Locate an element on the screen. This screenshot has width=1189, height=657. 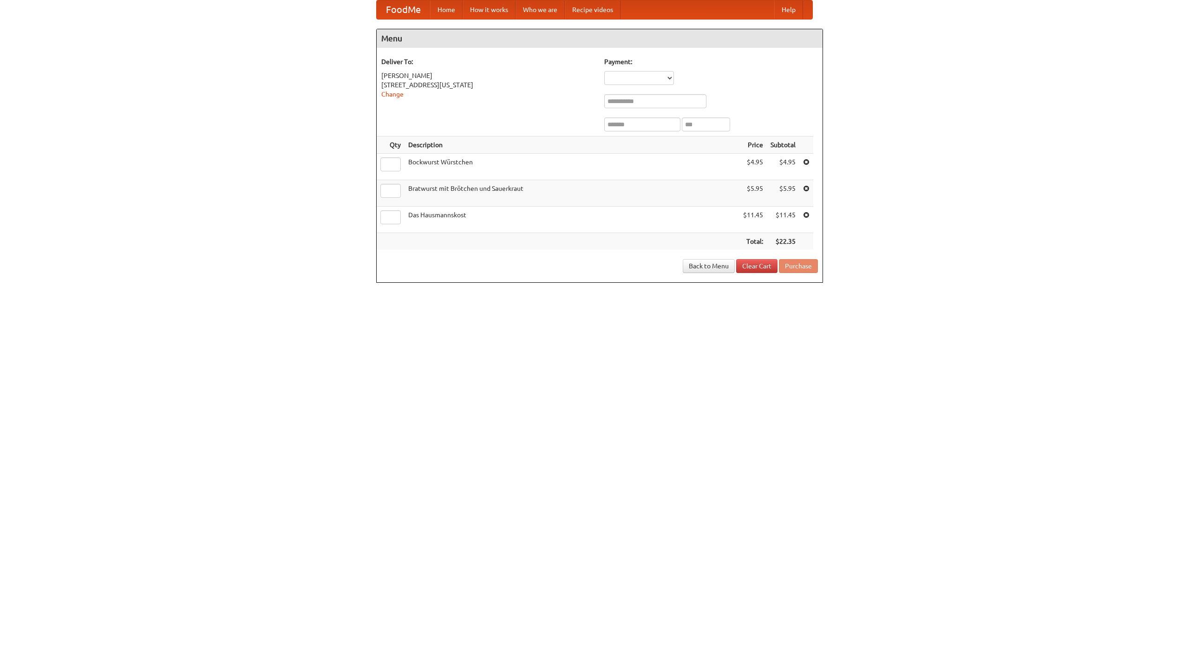
a: Change is located at coordinates (393, 94).